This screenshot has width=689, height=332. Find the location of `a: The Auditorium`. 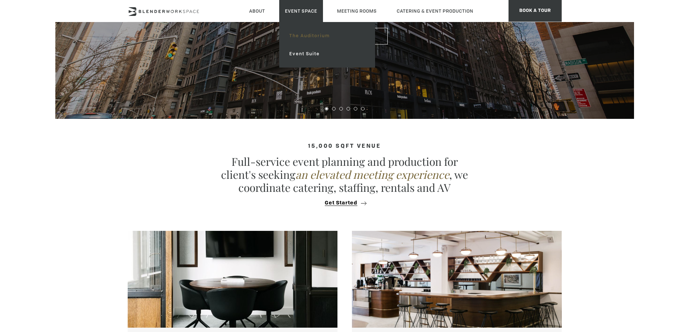

a: The Auditorium is located at coordinates (326, 36).